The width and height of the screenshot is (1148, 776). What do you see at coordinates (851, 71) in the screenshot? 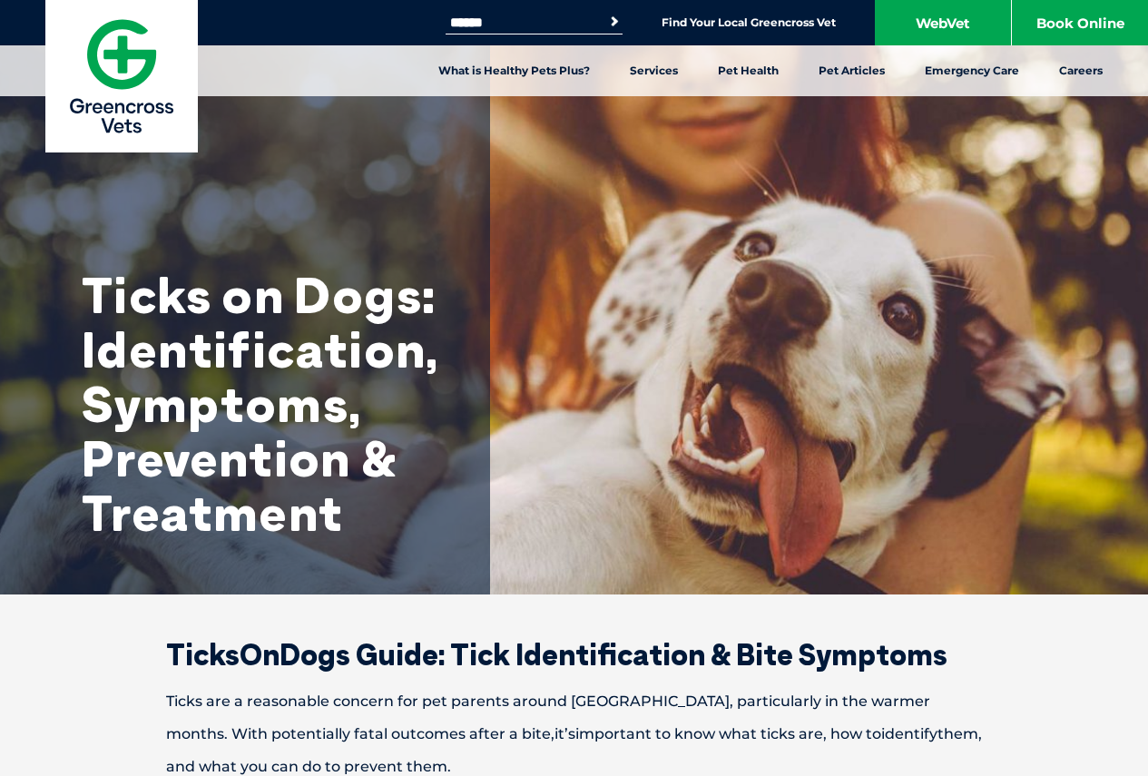
I see `a: Pet Articles` at bounding box center [851, 71].